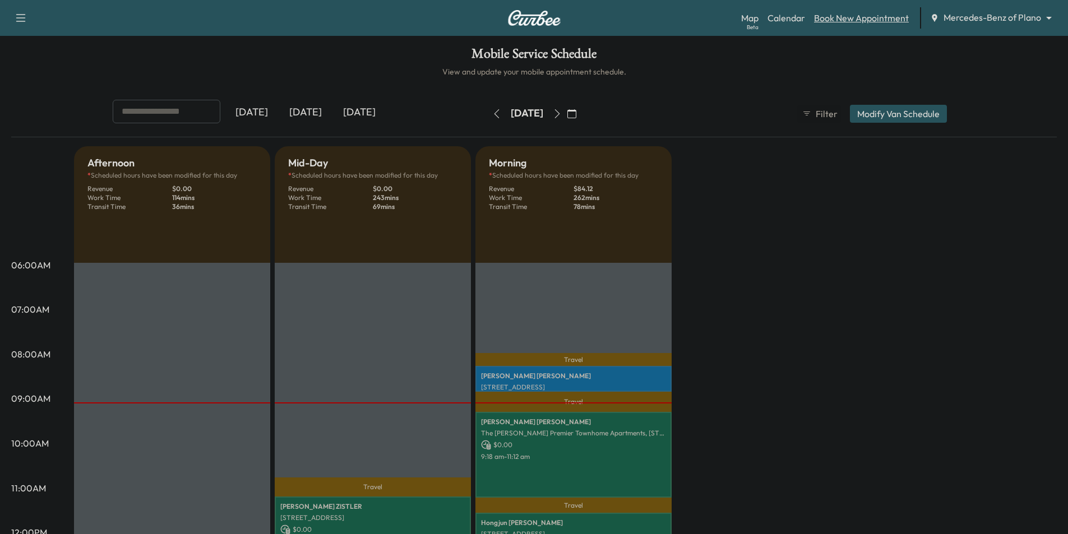 The image size is (1068, 534). I want to click on p: $ 84.12, so click(615, 189).